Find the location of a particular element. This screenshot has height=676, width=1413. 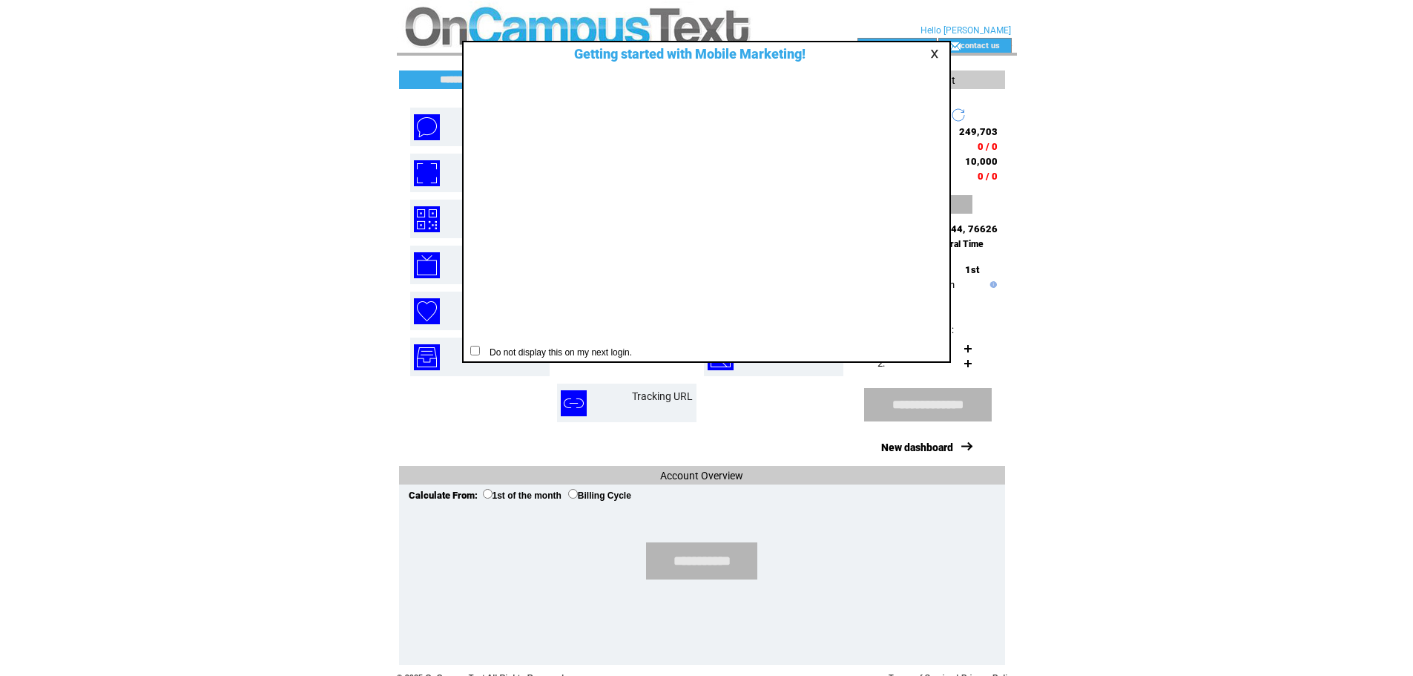

a: Tracking URL is located at coordinates (662, 396).